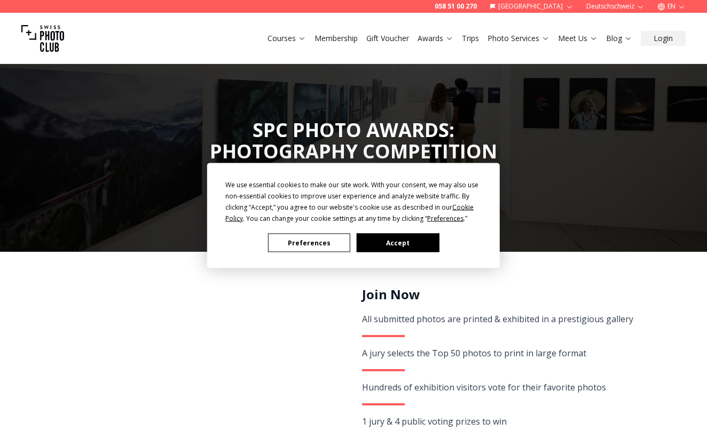 The width and height of the screenshot is (707, 431). What do you see at coordinates (353, 202) in the screenshot?
I see `div: We use essential cookies to make our site work. With your consent, we may also use non-essential ...` at bounding box center [353, 202].